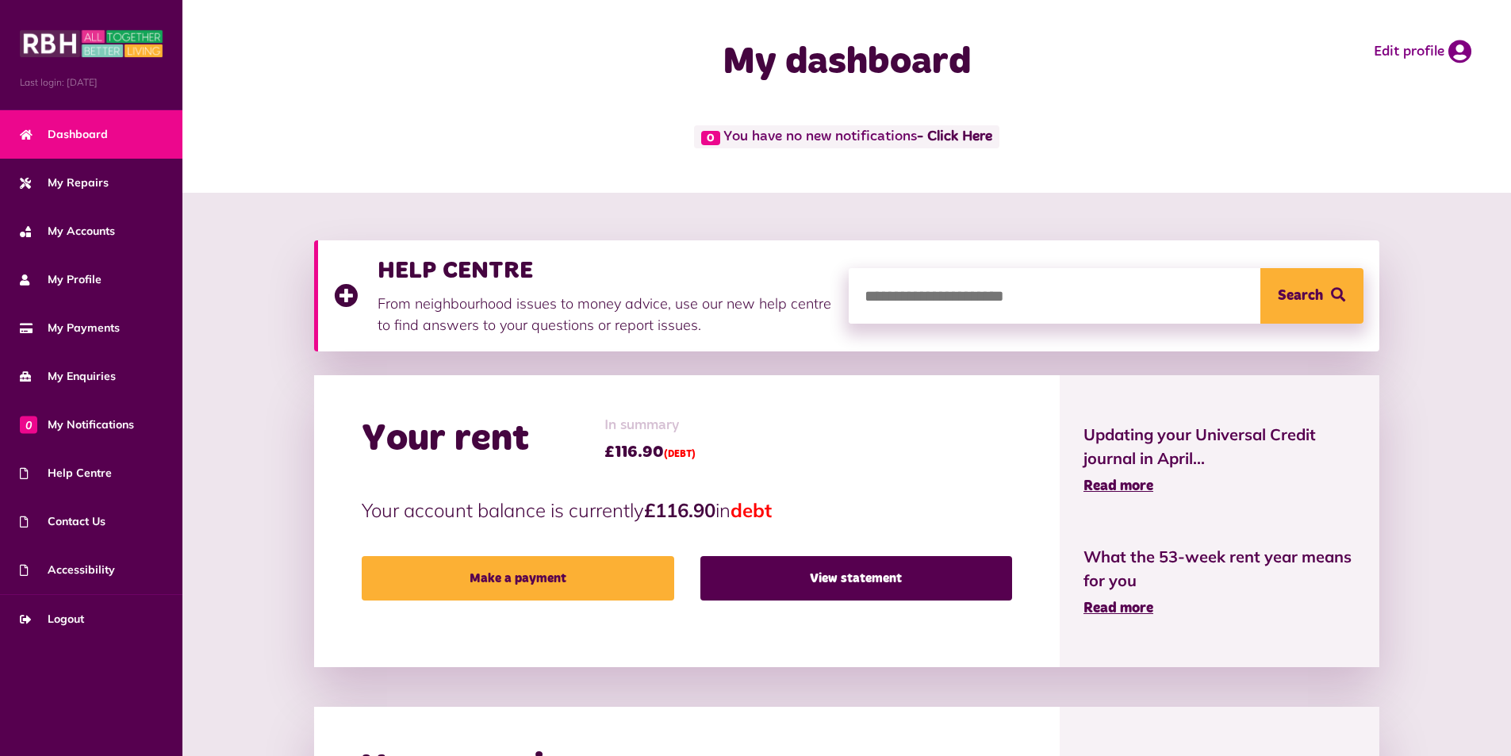 The width and height of the screenshot is (1511, 756). What do you see at coordinates (680, 454) in the screenshot?
I see `span: (DEBT)` at bounding box center [680, 454].